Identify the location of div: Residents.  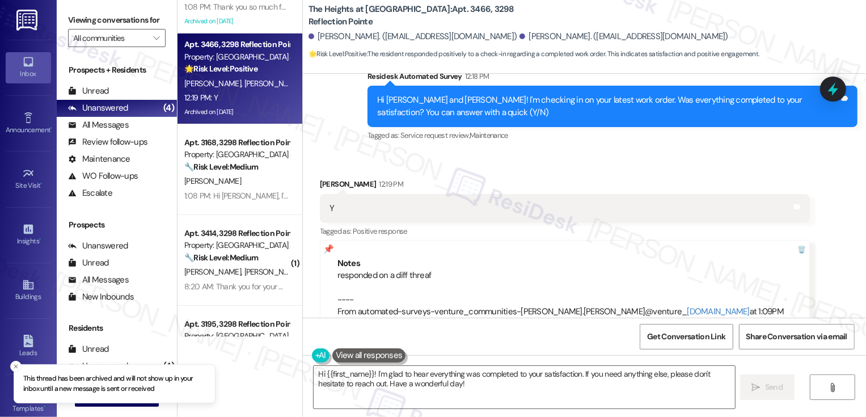
(117, 328).